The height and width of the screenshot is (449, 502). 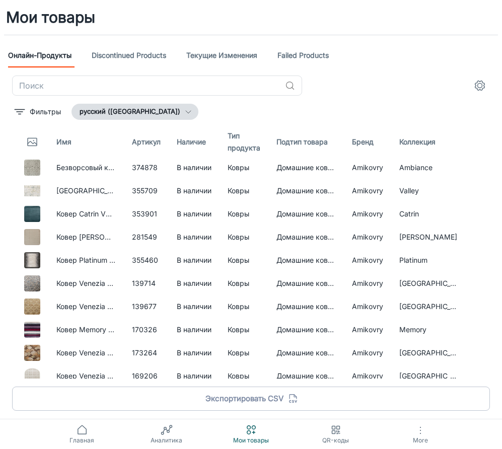 I want to click on td: 139714, so click(x=146, y=284).